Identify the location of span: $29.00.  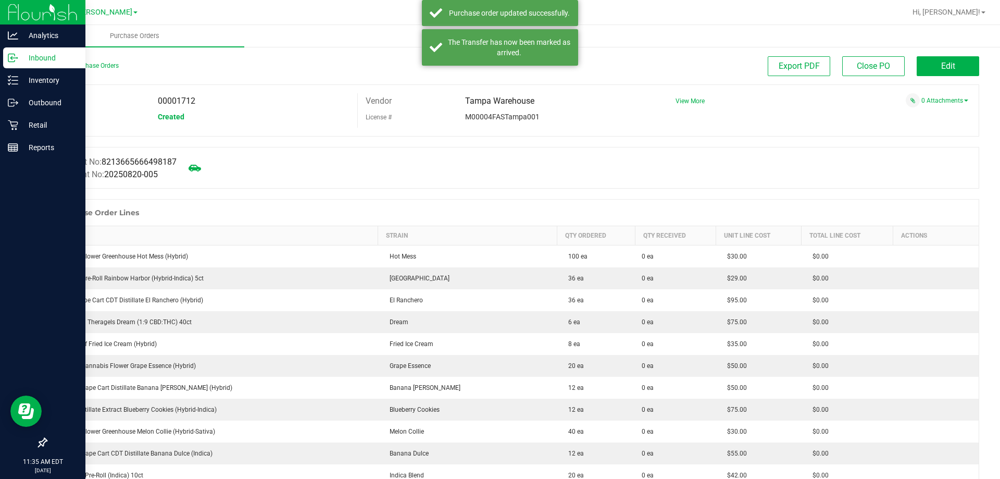
(734, 278).